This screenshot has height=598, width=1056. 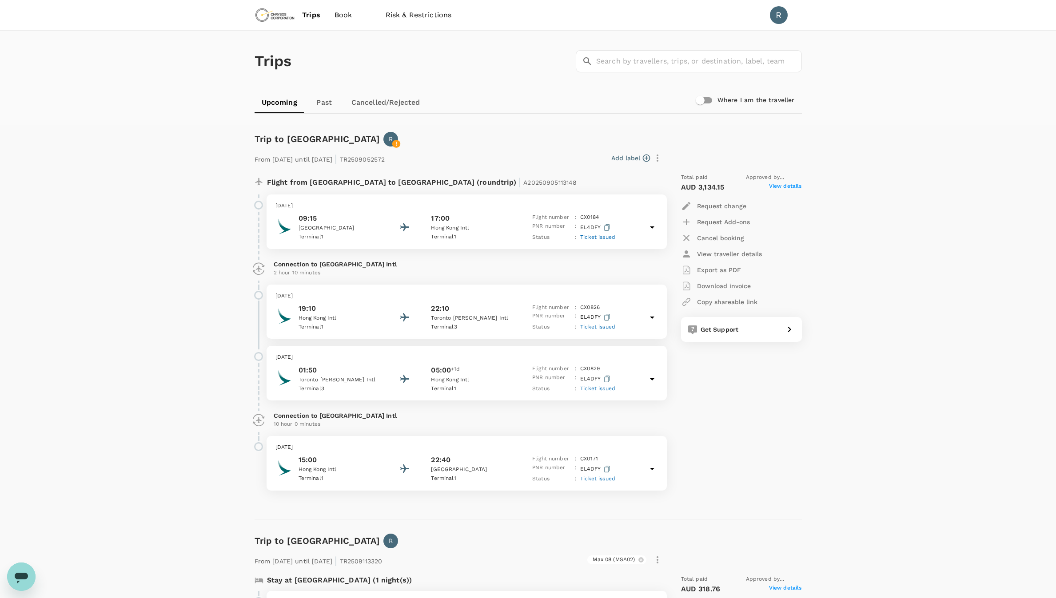 I want to click on span: +1d, so click(x=455, y=371).